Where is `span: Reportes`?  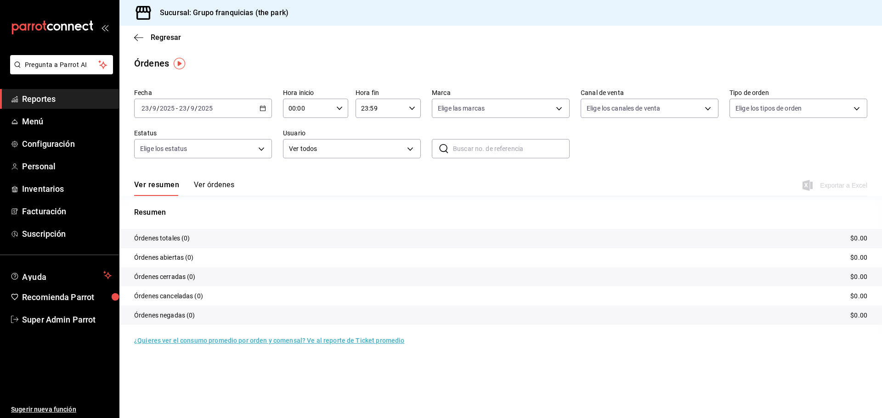 span: Reportes is located at coordinates (67, 99).